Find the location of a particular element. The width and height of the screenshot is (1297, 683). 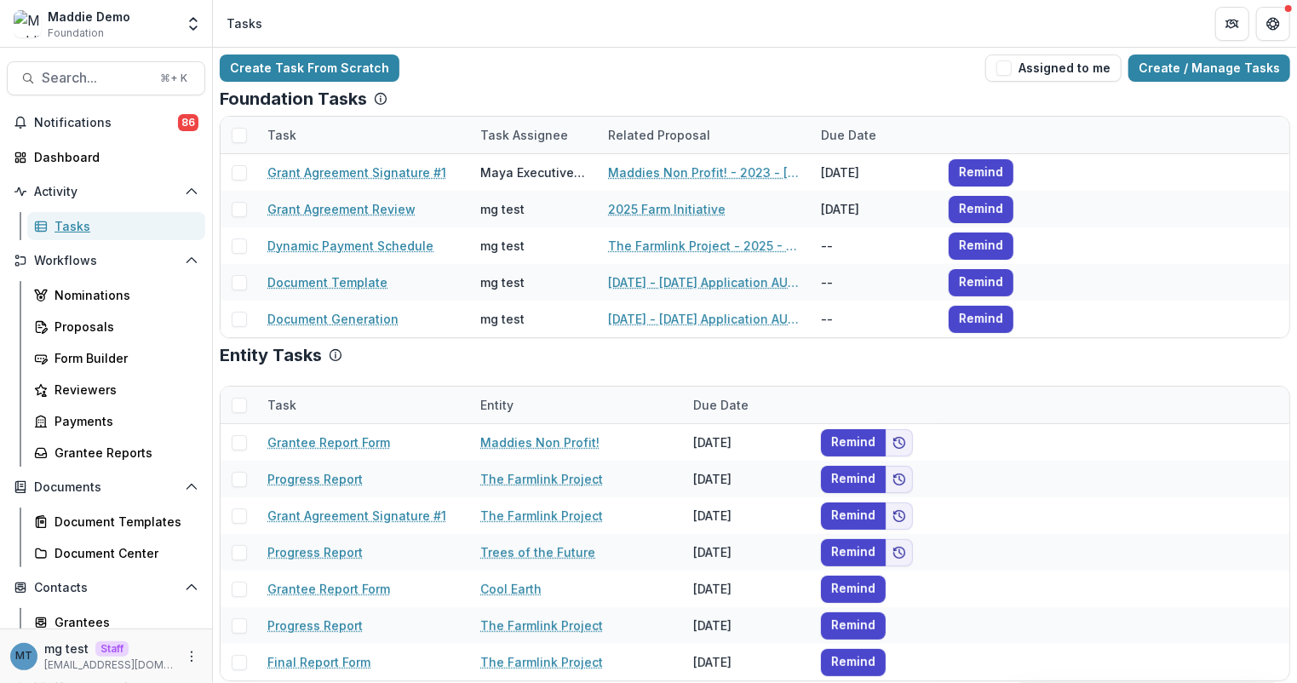

button: Get Help is located at coordinates (1273, 24).